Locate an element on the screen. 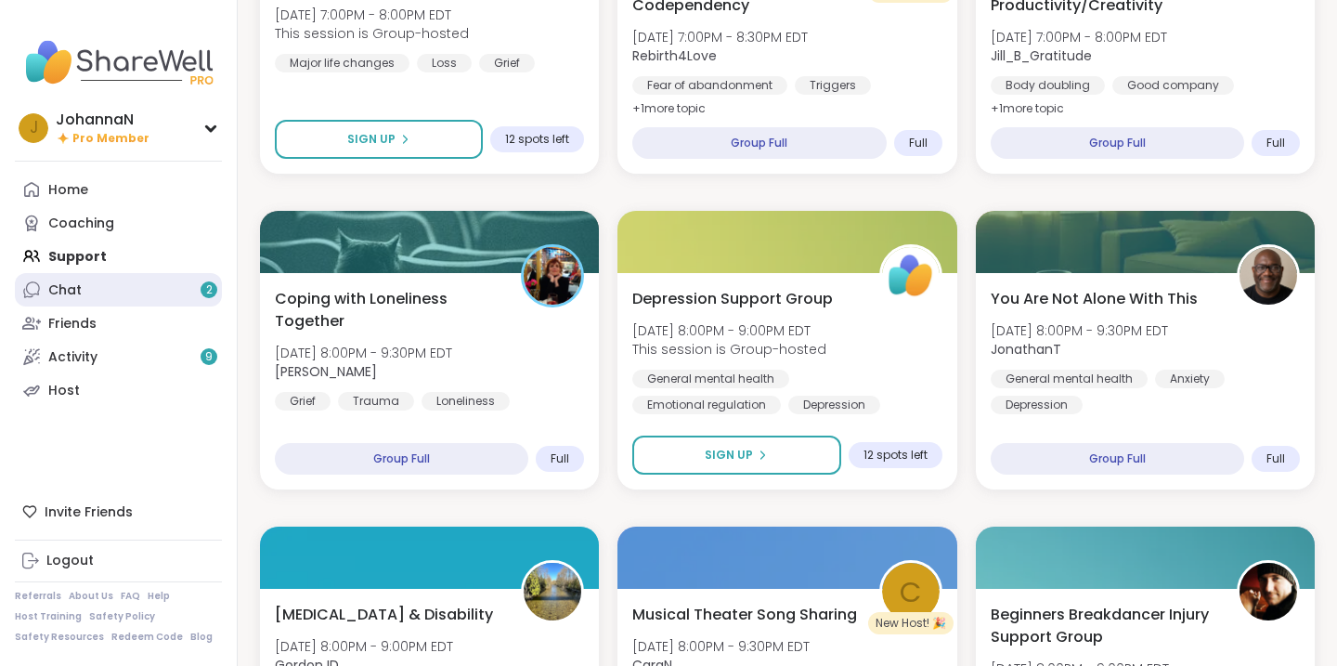 This screenshot has height=666, width=1337. a: Host Training is located at coordinates (48, 617).